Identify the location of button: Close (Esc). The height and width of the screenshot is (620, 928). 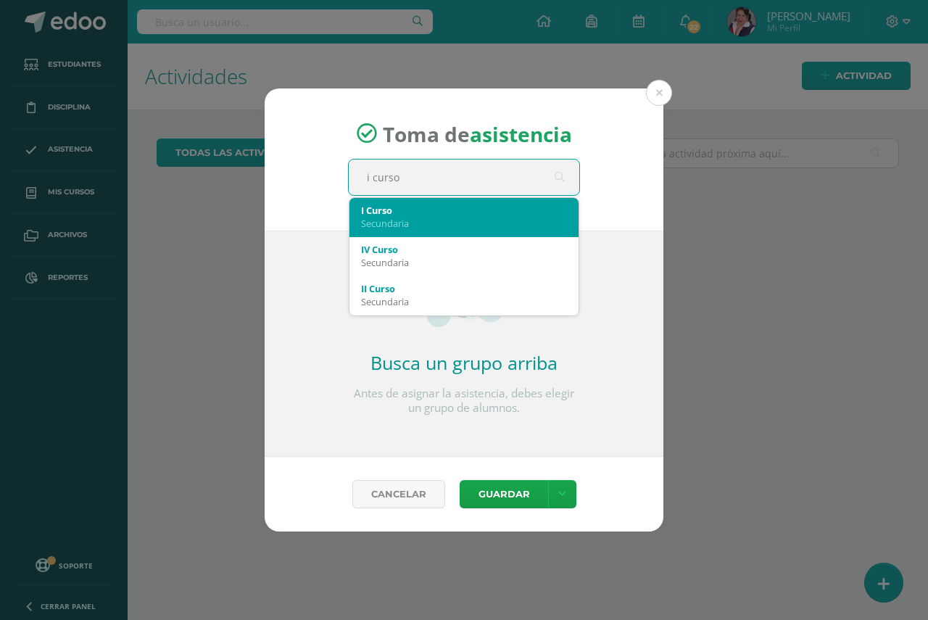
(659, 93).